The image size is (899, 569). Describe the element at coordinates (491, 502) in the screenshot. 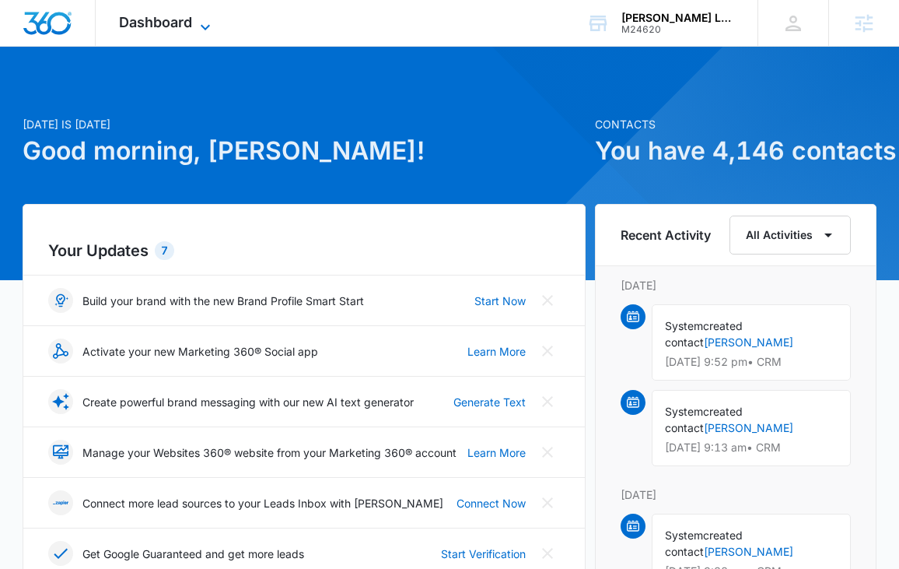

I see `a: Connect Now` at that location.